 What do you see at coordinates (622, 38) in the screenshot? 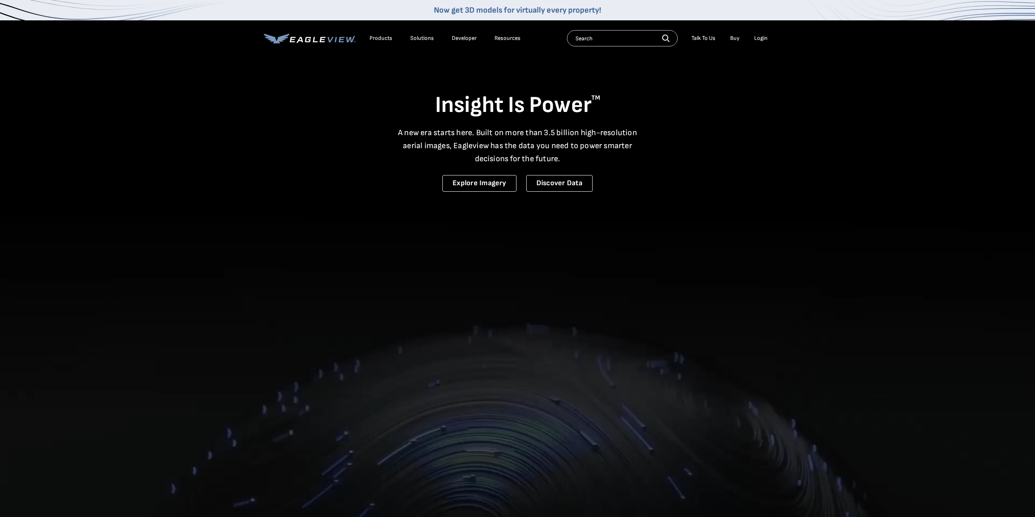
I see `input: Search` at bounding box center [622, 38].